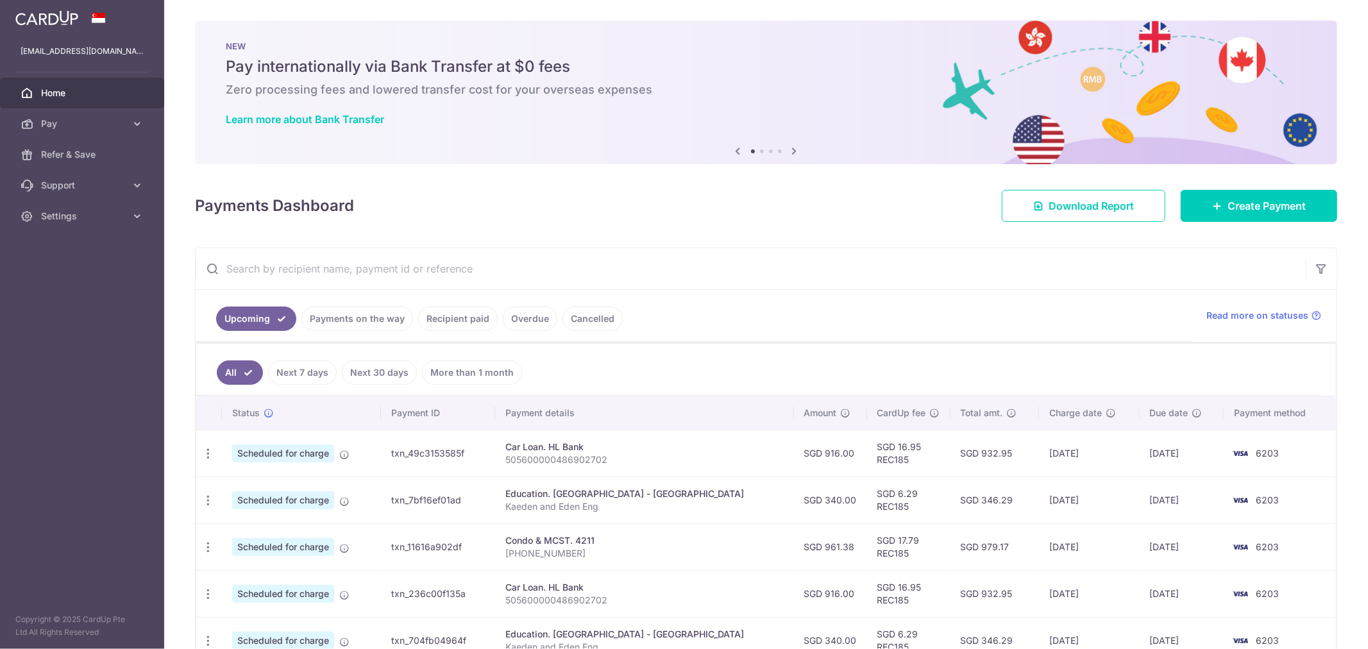  Describe the element at coordinates (357, 319) in the screenshot. I see `a: Payments on the way` at that location.